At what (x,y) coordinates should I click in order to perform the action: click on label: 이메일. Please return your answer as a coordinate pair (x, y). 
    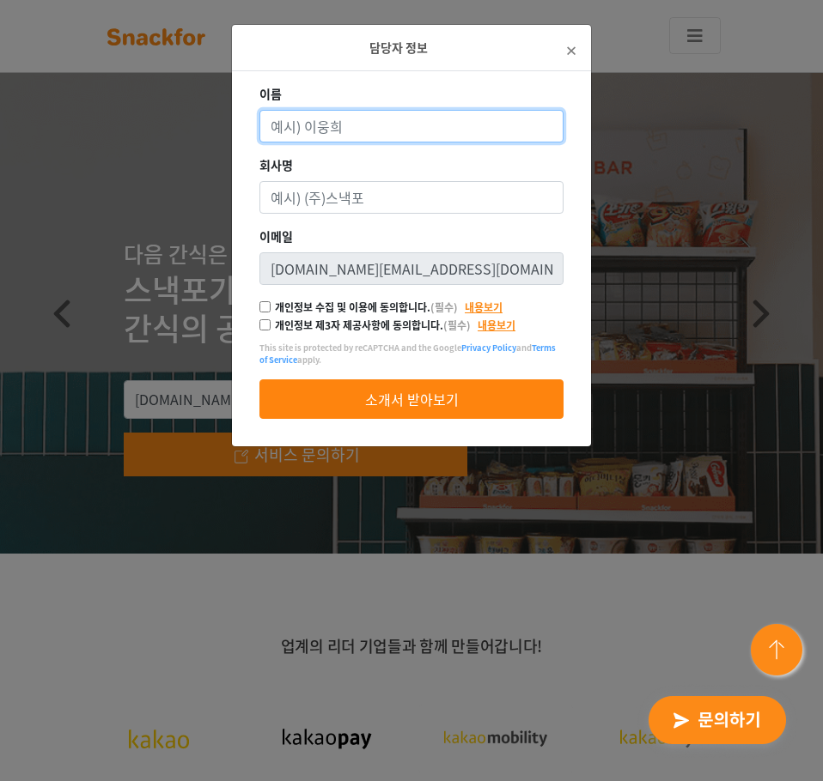
    Looking at the image, I should click on (276, 236).